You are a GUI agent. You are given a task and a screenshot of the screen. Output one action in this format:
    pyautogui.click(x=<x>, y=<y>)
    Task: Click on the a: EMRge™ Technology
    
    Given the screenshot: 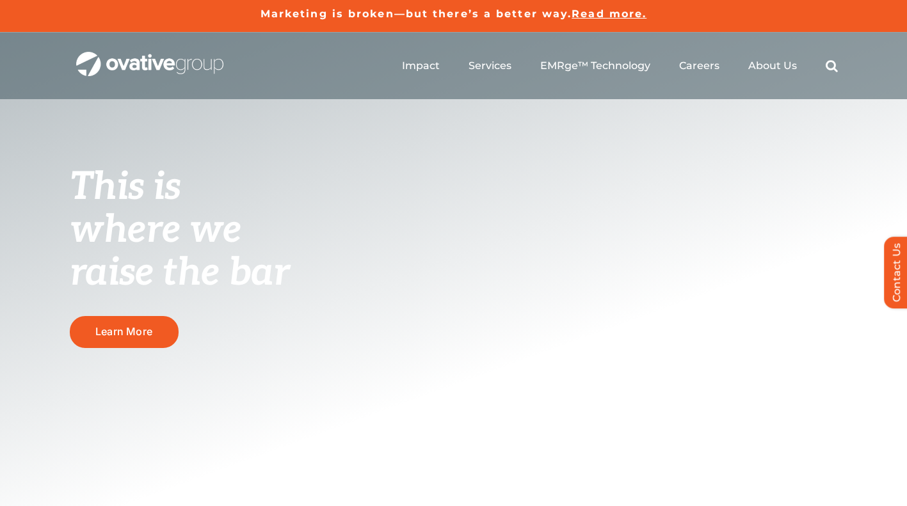 What is the action you would take?
    pyautogui.click(x=595, y=66)
    